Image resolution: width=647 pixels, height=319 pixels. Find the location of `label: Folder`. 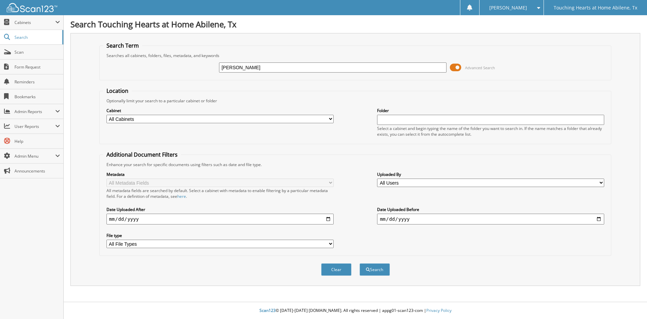

label: Folder is located at coordinates (491, 110).